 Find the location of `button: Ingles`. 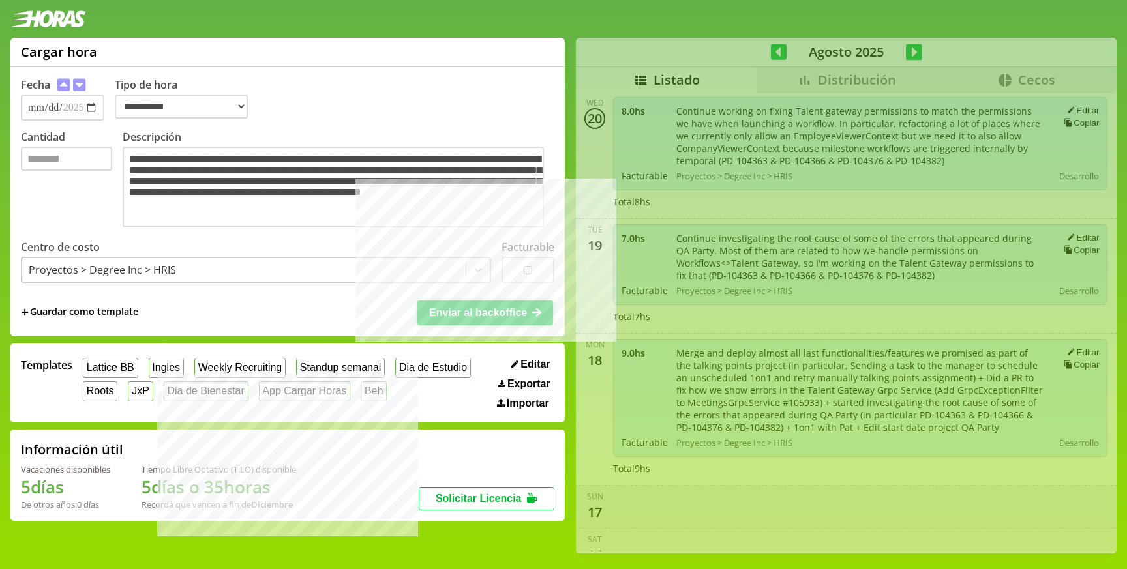

button: Ingles is located at coordinates (166, 368).